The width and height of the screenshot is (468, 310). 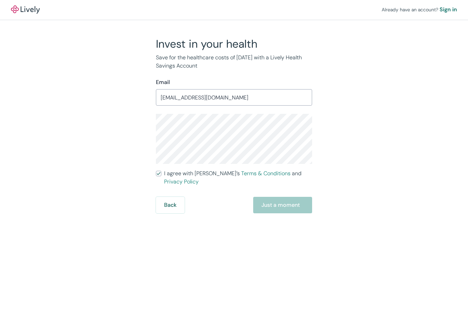 I want to click on div: Sign in, so click(x=448, y=10).